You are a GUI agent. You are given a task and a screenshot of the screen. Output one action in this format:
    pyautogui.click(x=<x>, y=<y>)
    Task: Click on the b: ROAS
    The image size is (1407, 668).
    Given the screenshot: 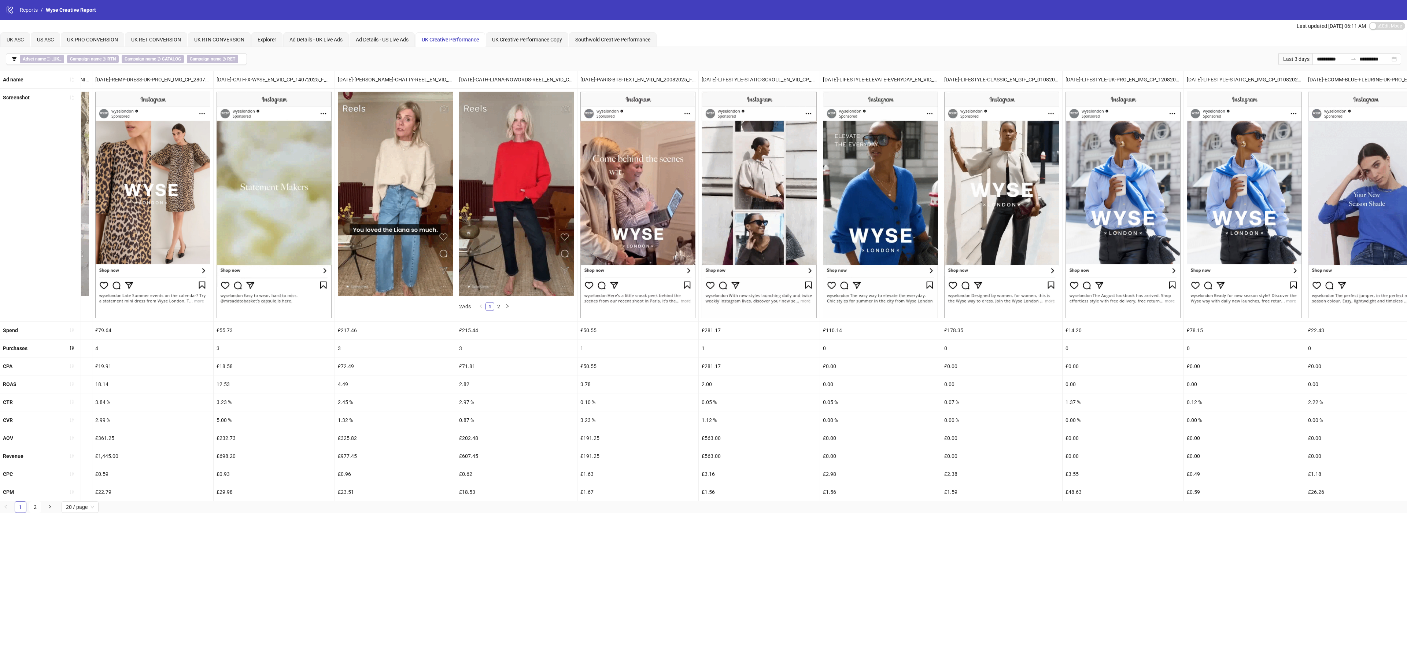 What is the action you would take?
    pyautogui.click(x=10, y=384)
    